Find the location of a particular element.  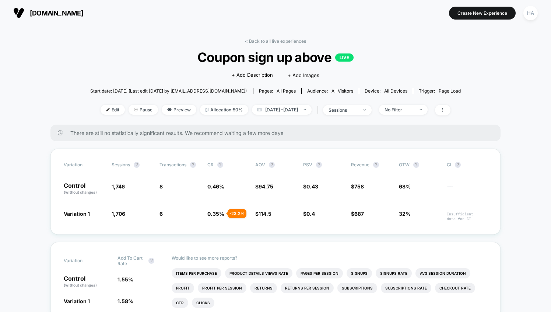

li: Avg Session Duration is located at coordinates (443, 273).